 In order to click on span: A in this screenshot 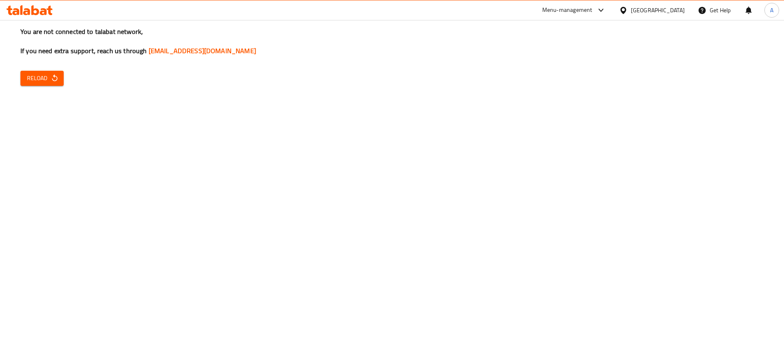, I will do `click(772, 10)`.